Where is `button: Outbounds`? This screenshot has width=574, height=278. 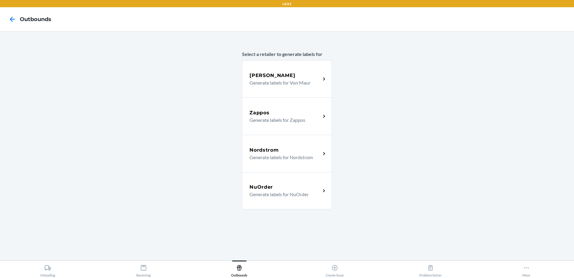 button: Outbounds is located at coordinates (239, 268).